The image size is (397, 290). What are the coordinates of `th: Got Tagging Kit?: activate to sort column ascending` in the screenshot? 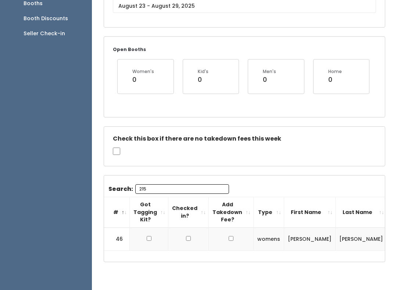 It's located at (149, 213).